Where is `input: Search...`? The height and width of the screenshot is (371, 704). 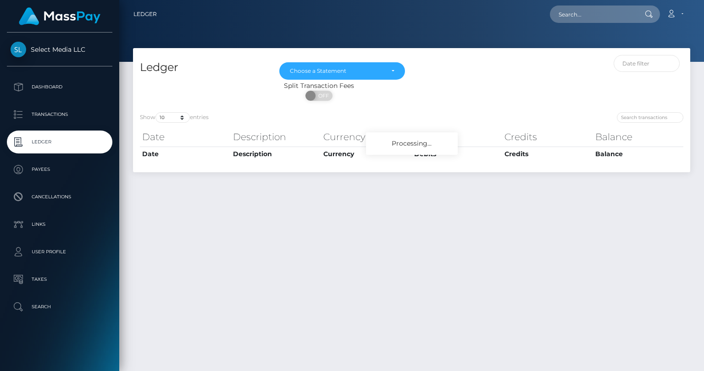
input: Search... is located at coordinates (593, 14).